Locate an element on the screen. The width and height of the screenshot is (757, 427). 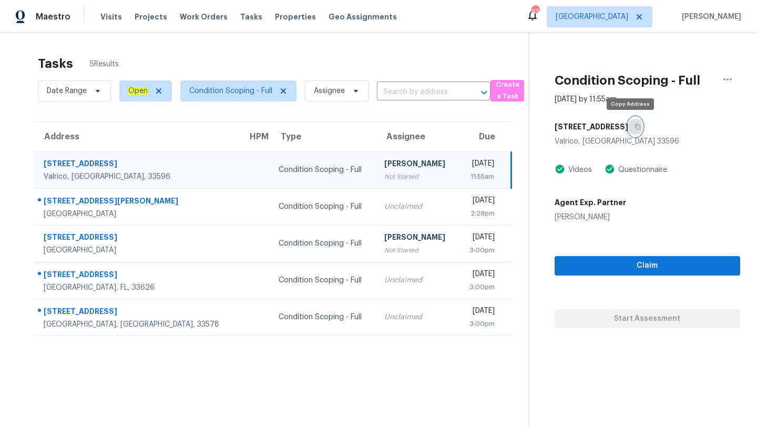
input: Search by address is located at coordinates (419, 92).